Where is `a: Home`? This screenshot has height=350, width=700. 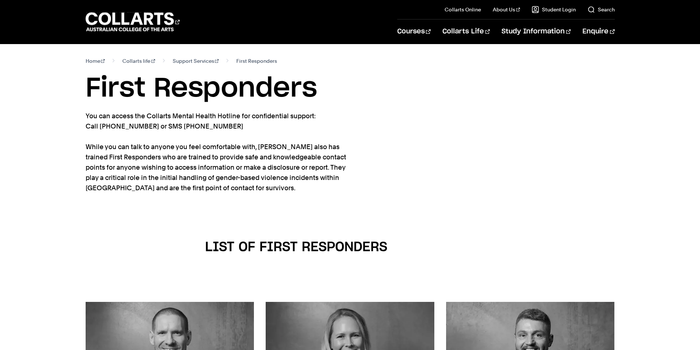 a: Home is located at coordinates (95, 61).